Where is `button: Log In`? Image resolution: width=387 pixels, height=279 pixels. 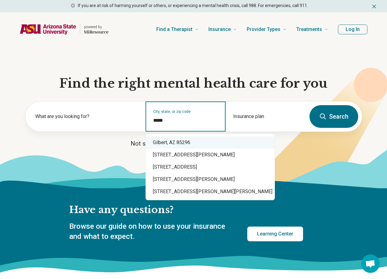 button: Log In is located at coordinates (353, 29).